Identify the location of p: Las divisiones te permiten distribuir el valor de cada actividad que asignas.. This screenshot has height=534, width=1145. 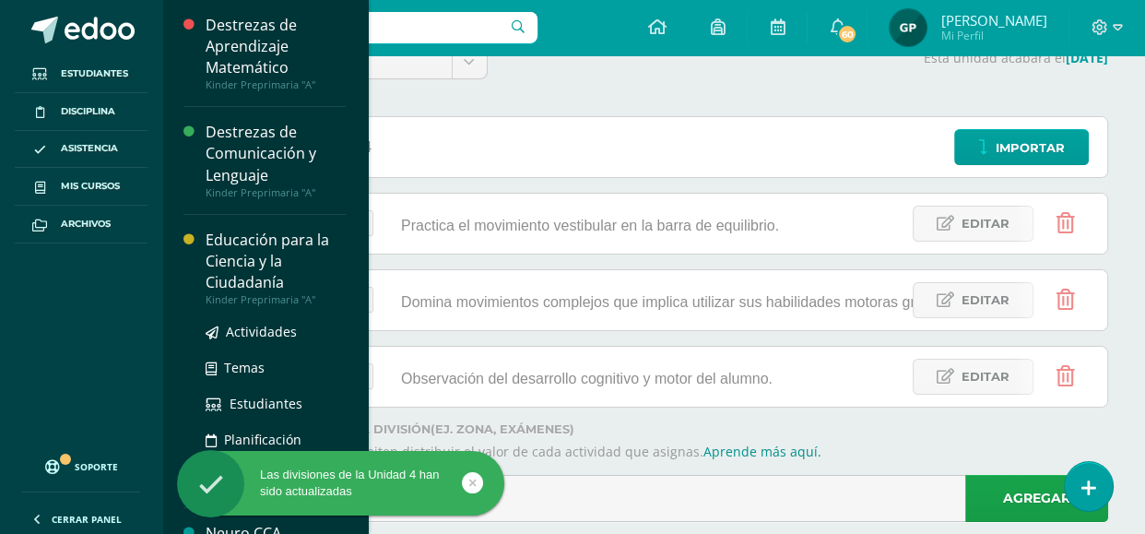
(672, 452).